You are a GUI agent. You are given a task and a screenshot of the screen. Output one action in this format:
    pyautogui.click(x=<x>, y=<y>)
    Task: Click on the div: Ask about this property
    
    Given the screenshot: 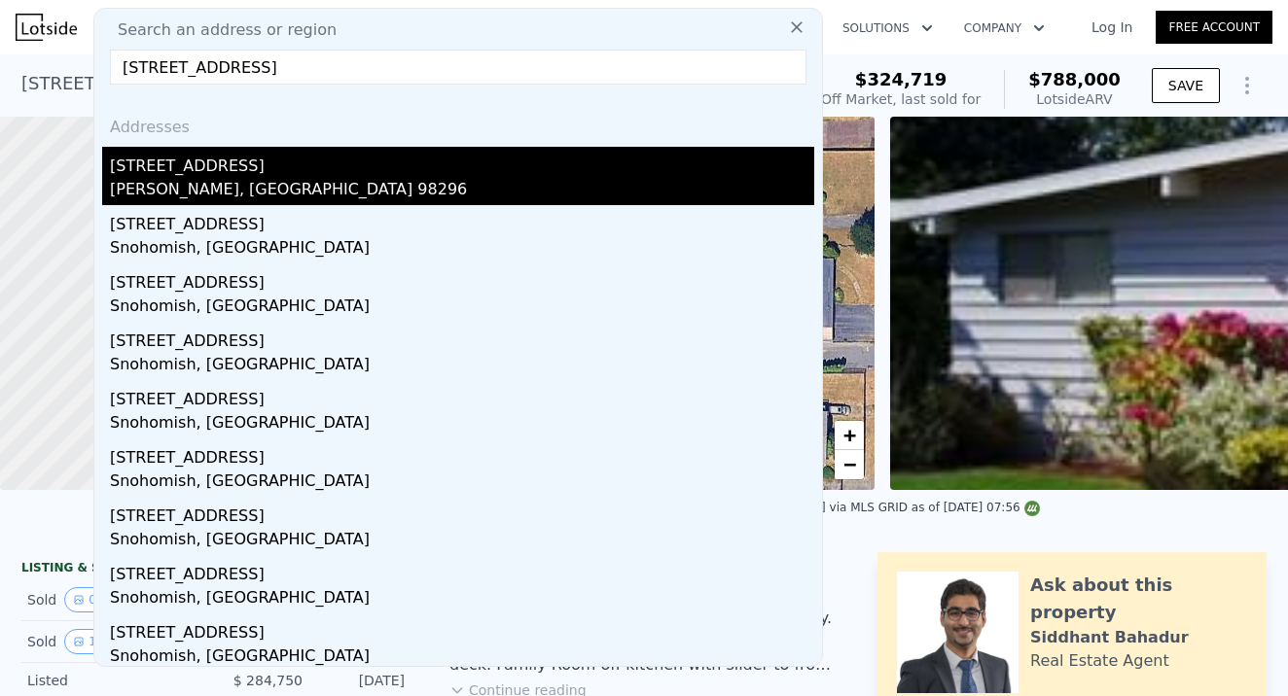 What is the action you would take?
    pyautogui.click(x=1138, y=599)
    